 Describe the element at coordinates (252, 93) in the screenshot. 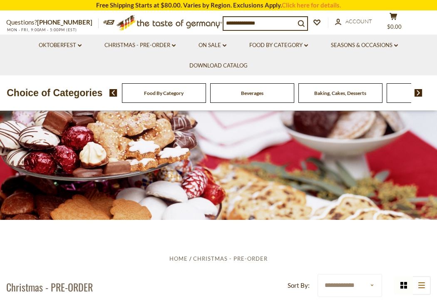

I see `span: Beverages` at that location.